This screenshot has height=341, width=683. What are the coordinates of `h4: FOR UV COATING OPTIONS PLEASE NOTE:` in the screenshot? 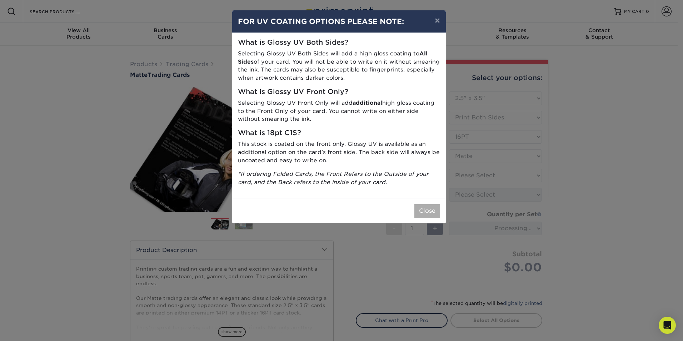 It's located at (339, 21).